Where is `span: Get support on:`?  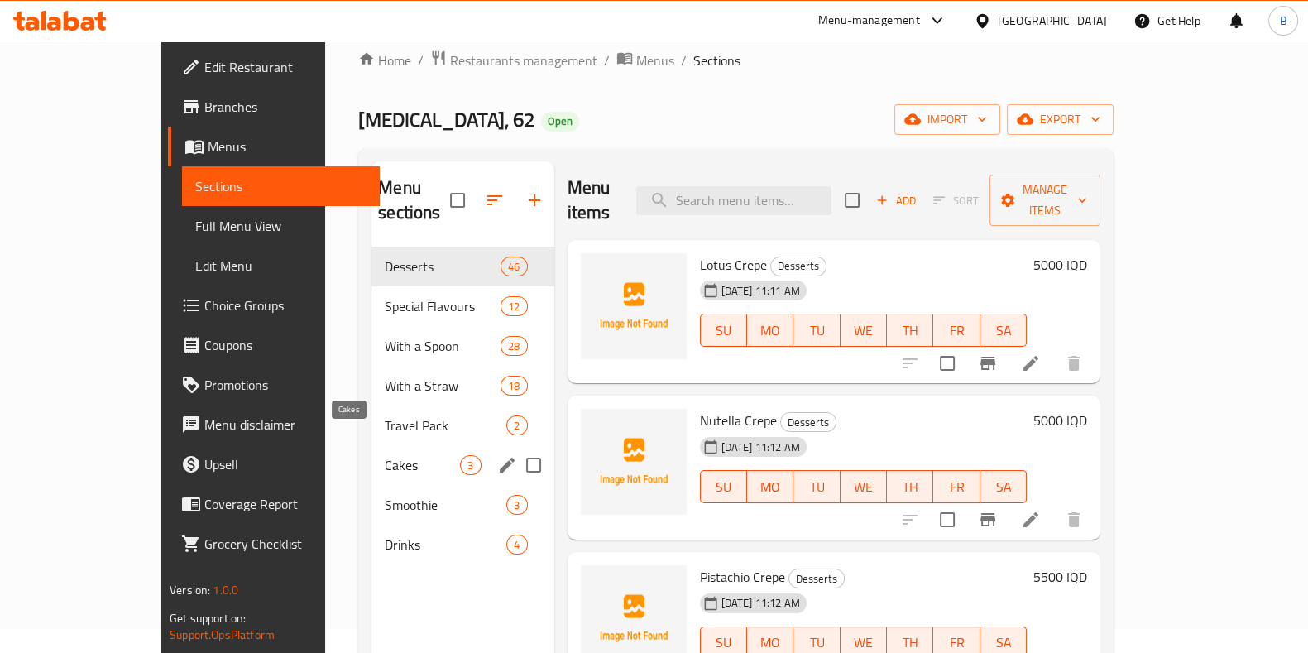
span: Get support on: is located at coordinates (208, 618).